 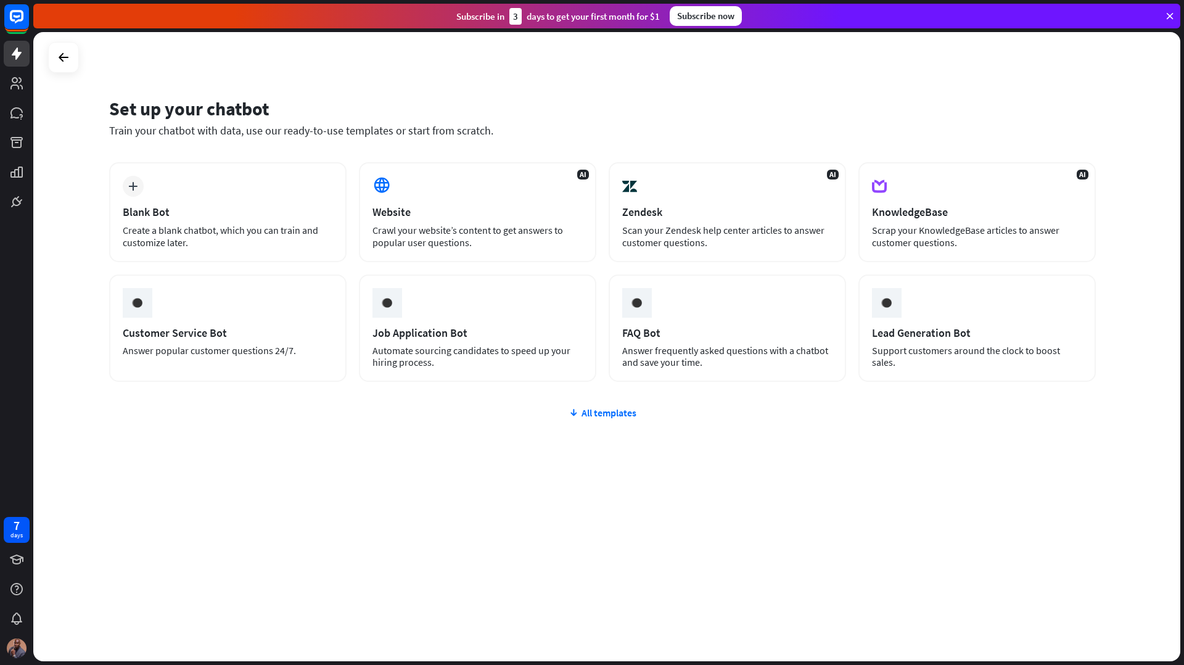 I want to click on div: days, so click(x=17, y=535).